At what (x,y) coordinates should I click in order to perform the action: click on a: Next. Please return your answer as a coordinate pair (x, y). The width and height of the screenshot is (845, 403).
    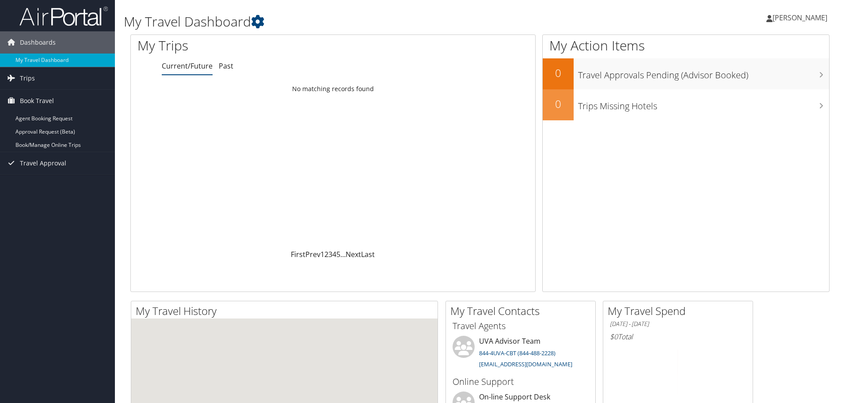
    Looking at the image, I should click on (353, 254).